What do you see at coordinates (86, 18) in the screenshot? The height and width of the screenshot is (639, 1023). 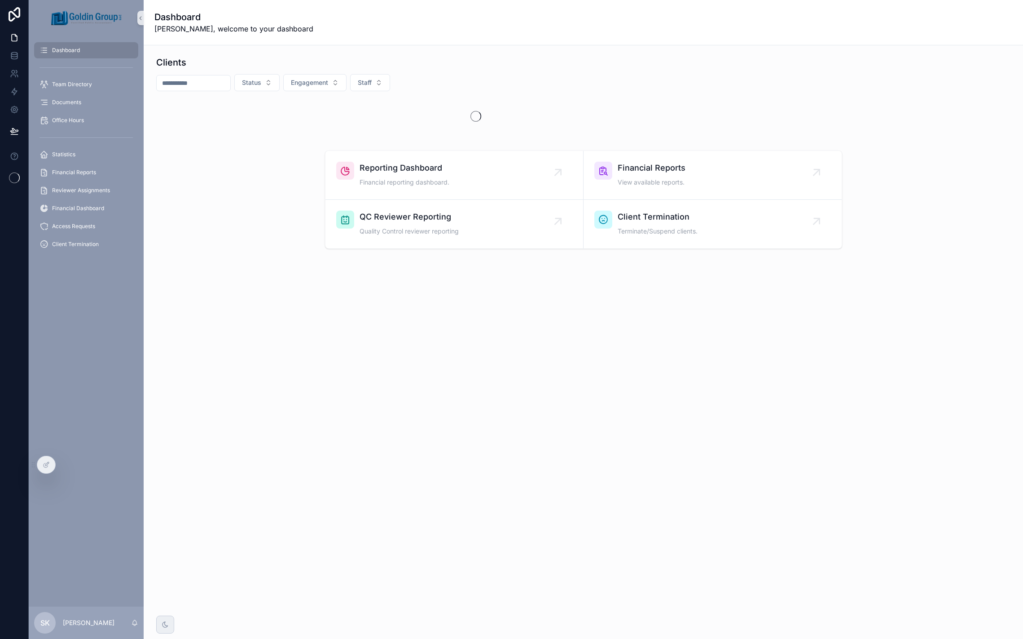 I see `img: App logo` at bounding box center [86, 18].